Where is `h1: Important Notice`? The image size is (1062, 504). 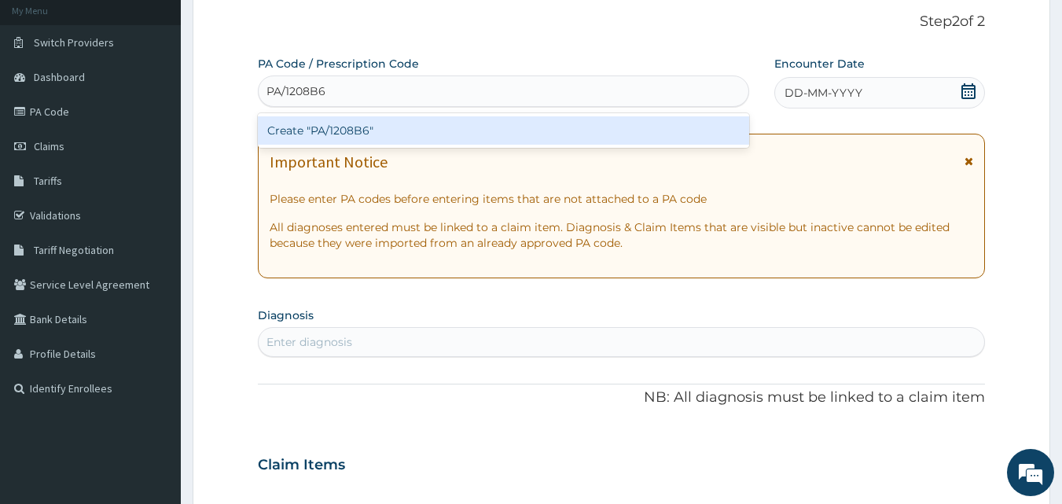
h1: Important Notice is located at coordinates (328, 162).